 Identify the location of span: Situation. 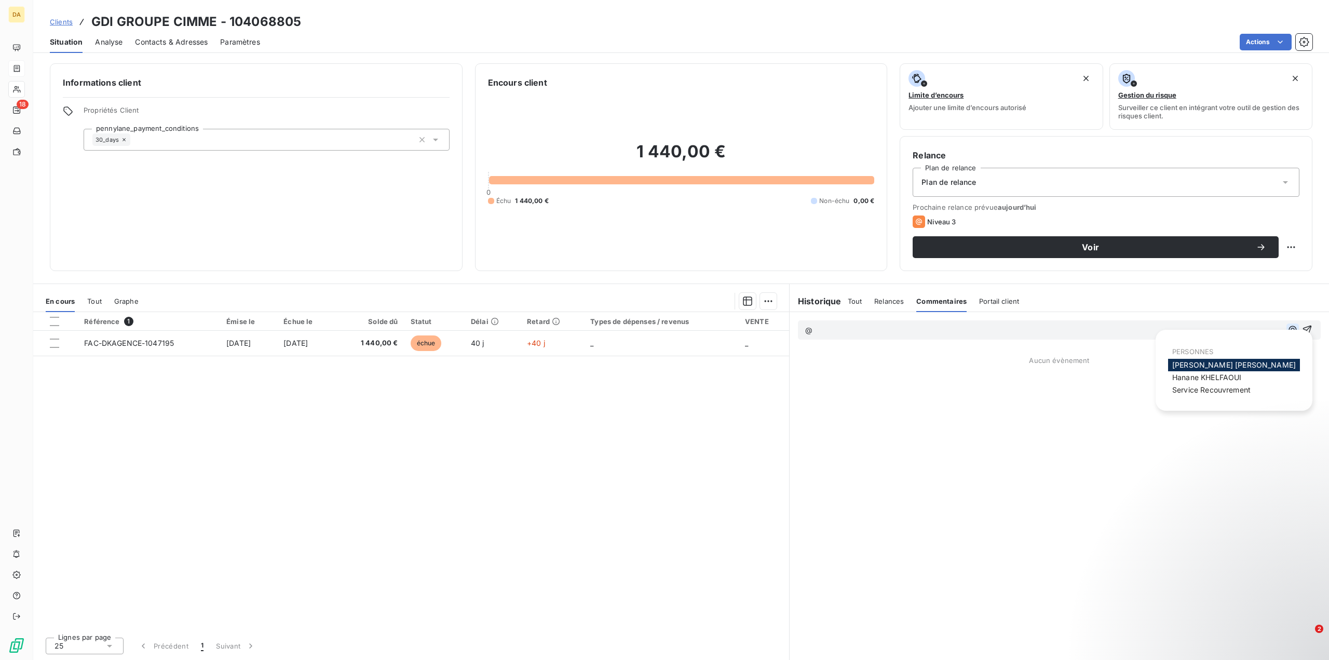
(66, 42).